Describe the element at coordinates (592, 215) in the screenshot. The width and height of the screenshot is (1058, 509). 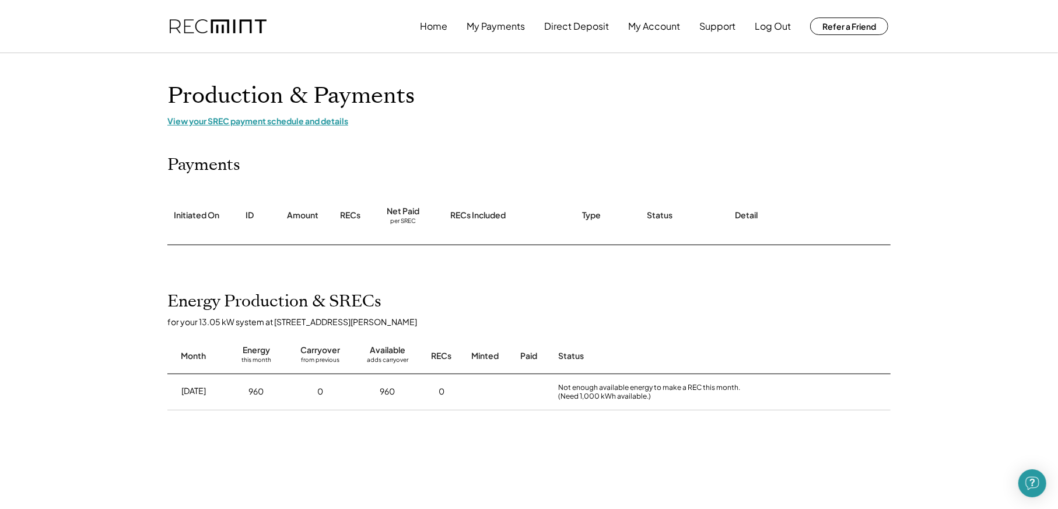
I see `div: Type` at that location.